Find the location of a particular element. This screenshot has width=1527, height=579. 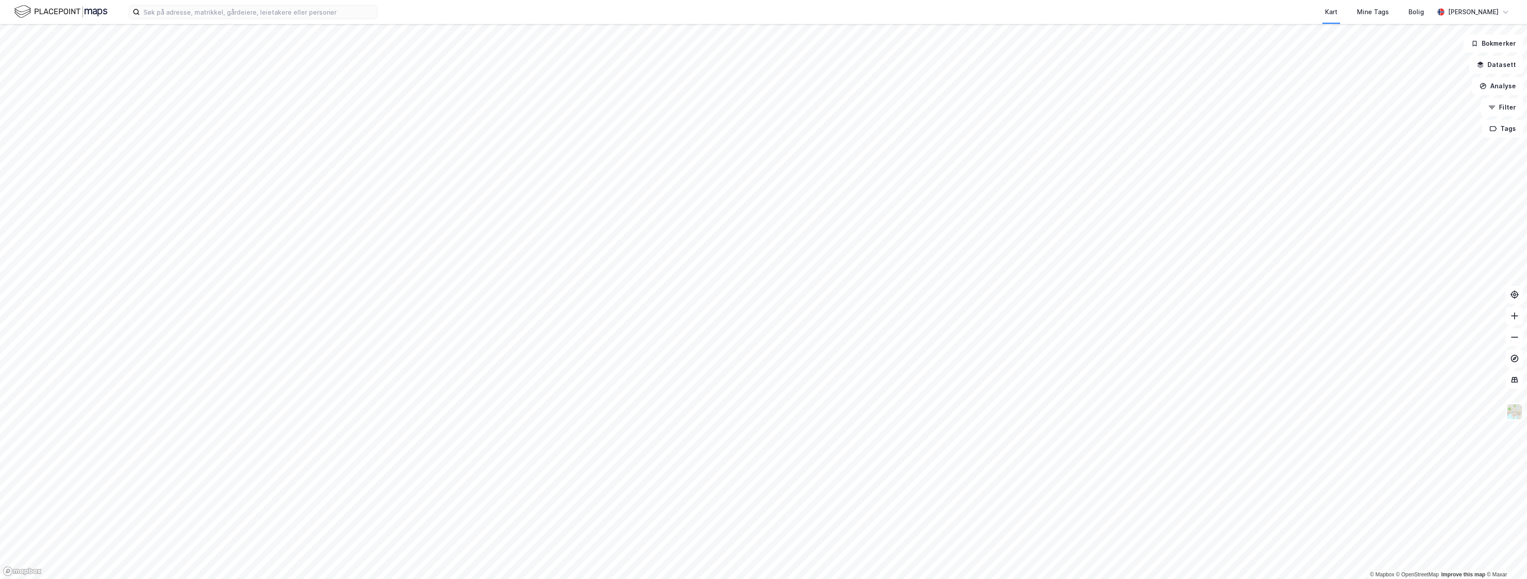

a: Mapbox homepage is located at coordinates (22, 571).